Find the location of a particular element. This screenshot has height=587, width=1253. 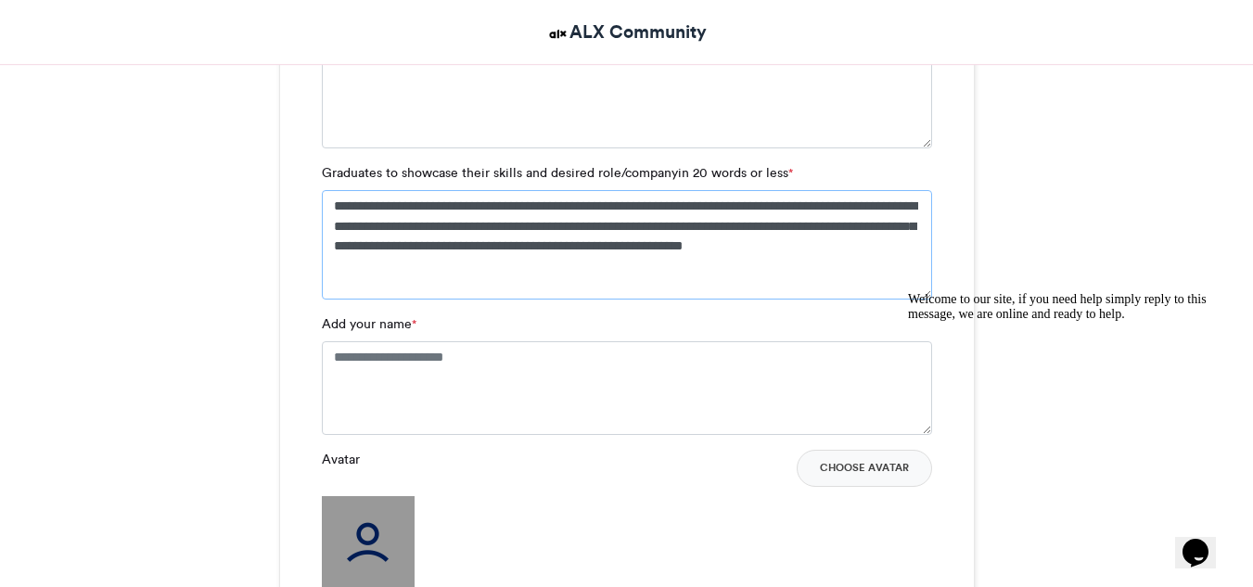

img: ALX Community is located at coordinates (557, 33).